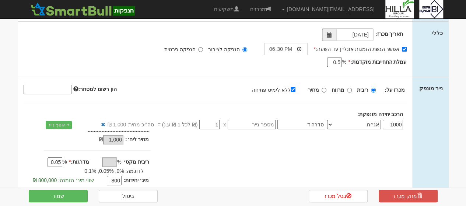  I want to click on a: בטל מכרז, so click(338, 196).